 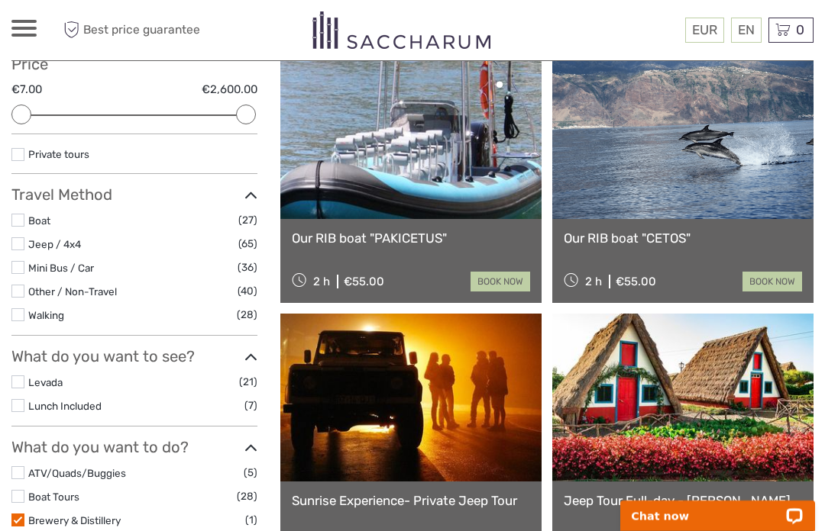 What do you see at coordinates (45, 382) in the screenshot?
I see `a: Levada` at bounding box center [45, 382].